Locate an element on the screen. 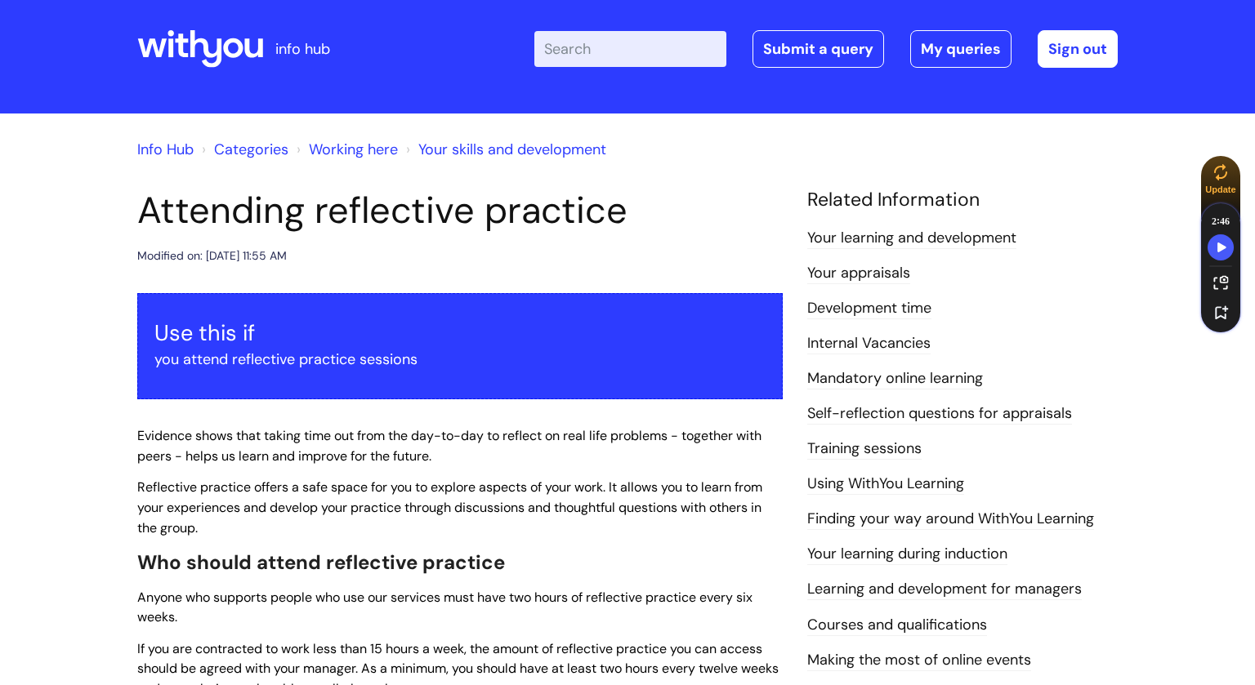 This screenshot has width=1255, height=685. a: Learning and development for managers is located at coordinates (944, 590).